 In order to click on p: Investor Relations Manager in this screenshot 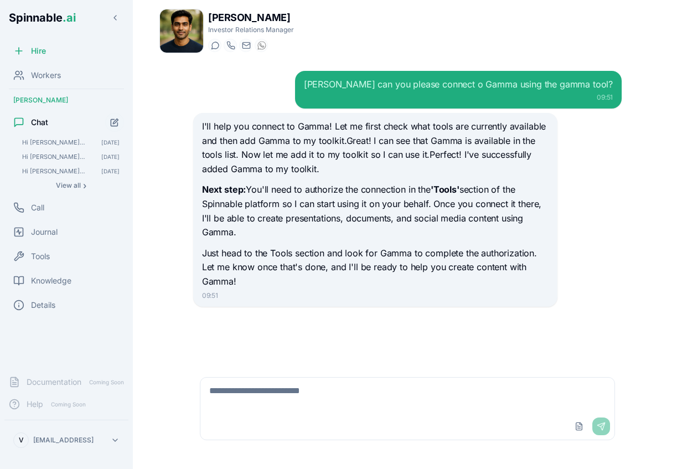, I will do `click(251, 30)`.